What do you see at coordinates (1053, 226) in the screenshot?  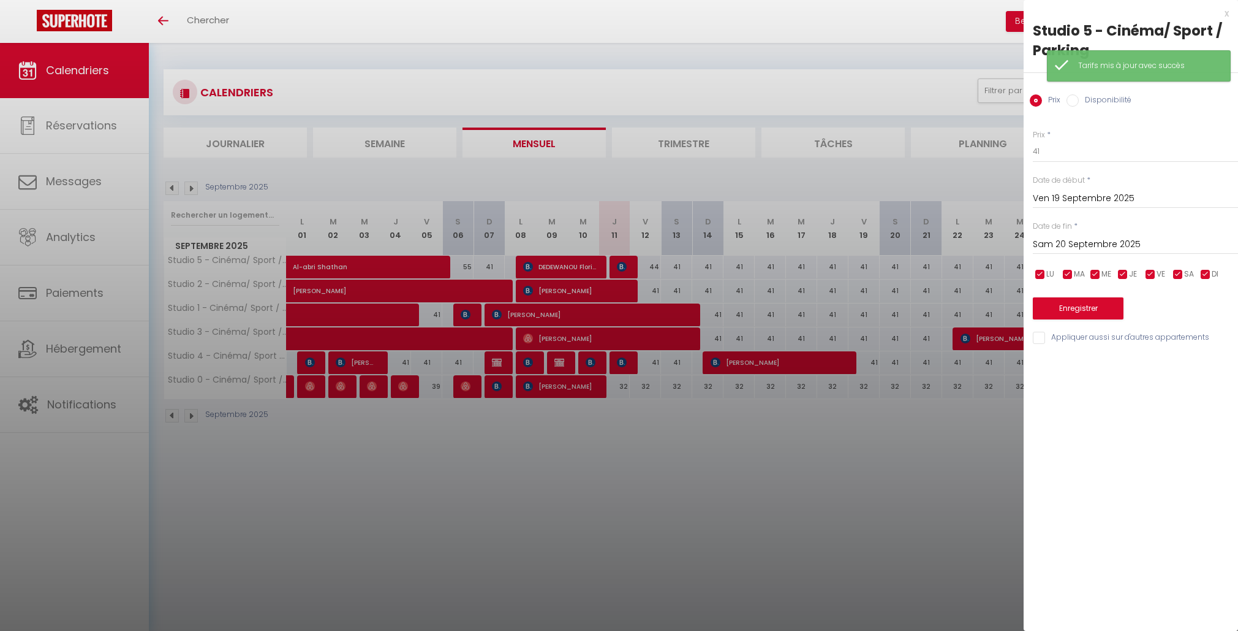 I see `label: Date de fin` at bounding box center [1053, 226].